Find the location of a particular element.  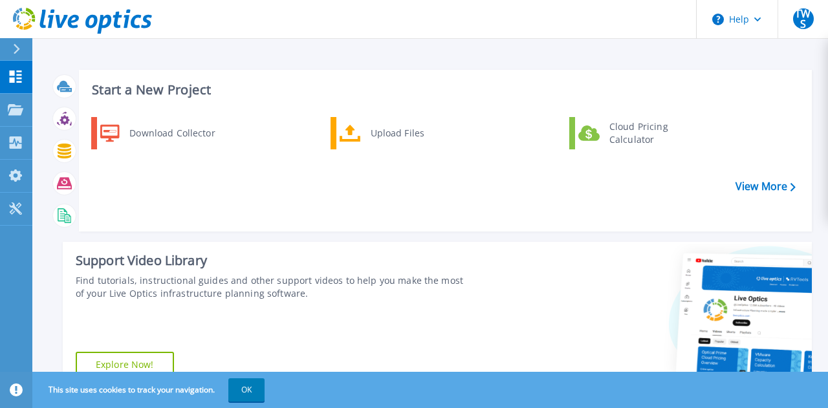

div: Cloud Pricing Calculator is located at coordinates (651, 133).